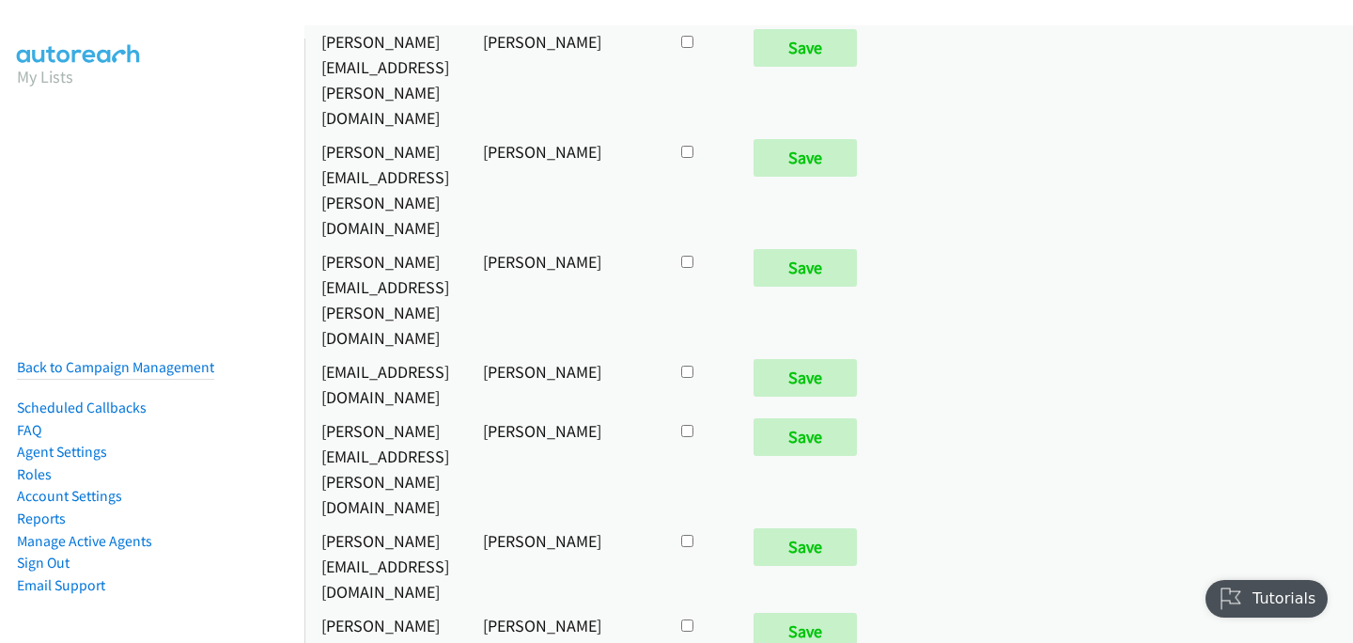 Image resolution: width=1353 pixels, height=643 pixels. I want to click on a: Roles, so click(34, 474).